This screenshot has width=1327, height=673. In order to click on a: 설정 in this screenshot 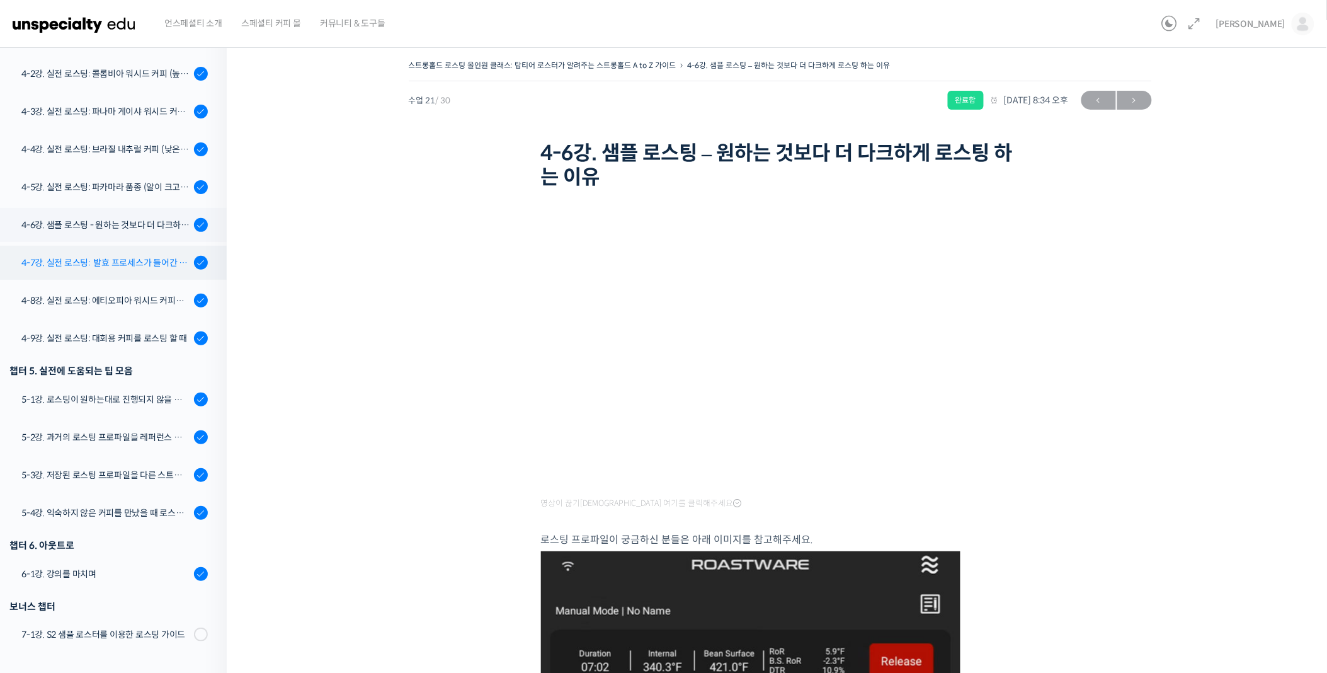, I will do `click(202, 415)`.